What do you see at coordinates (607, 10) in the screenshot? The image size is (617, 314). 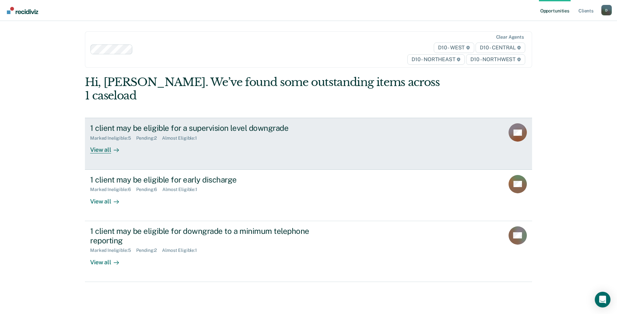 I see `div: D` at bounding box center [607, 10].